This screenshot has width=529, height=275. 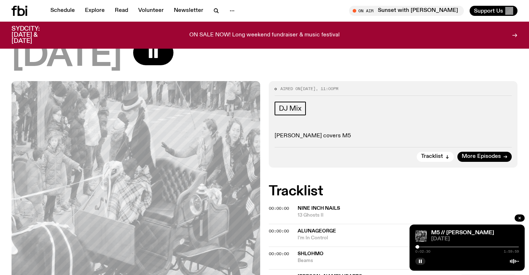 What do you see at coordinates (265, 35) in the screenshot?
I see `p: ON SALE NOW! Long weekend fundraiser & music festival` at bounding box center [265, 35].